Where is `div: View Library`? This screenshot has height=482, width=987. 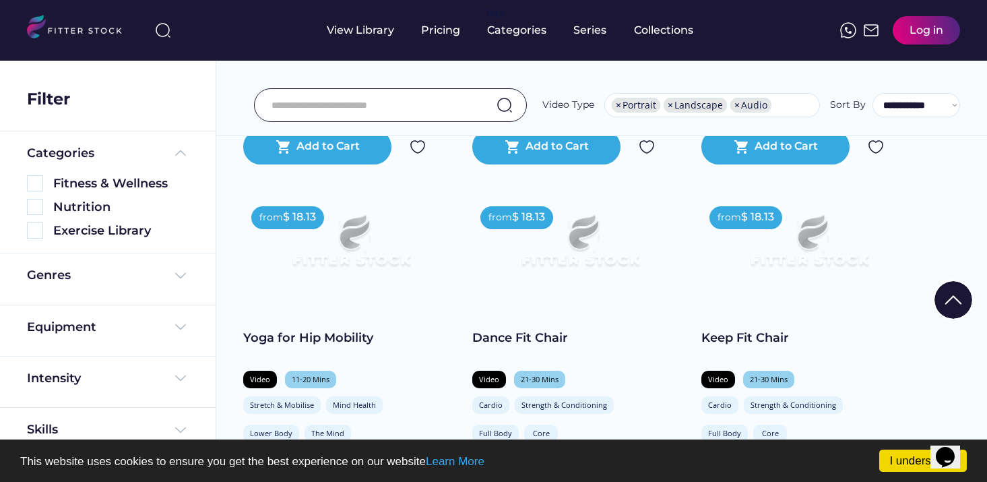
div: View Library is located at coordinates (360, 30).